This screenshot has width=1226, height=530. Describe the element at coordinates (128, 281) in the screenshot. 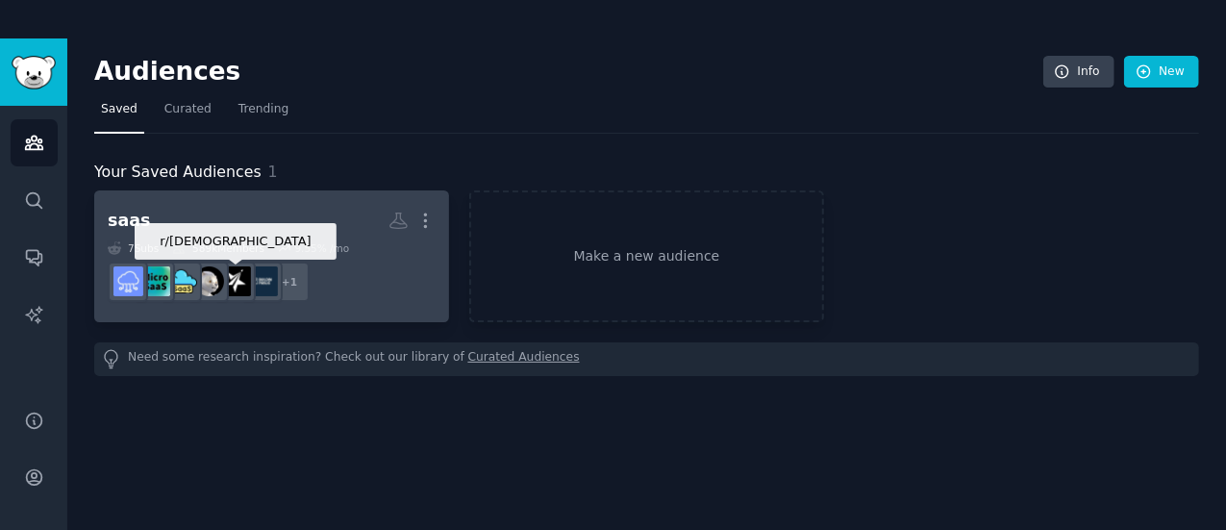

I see `img: SaaS` at that location.